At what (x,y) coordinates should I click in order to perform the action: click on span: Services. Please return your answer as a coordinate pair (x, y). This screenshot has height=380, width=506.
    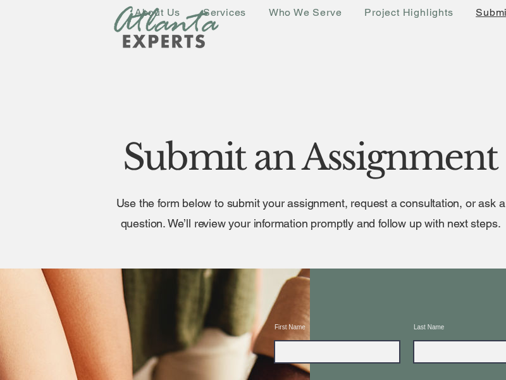
    Looking at the image, I should click on (225, 12).